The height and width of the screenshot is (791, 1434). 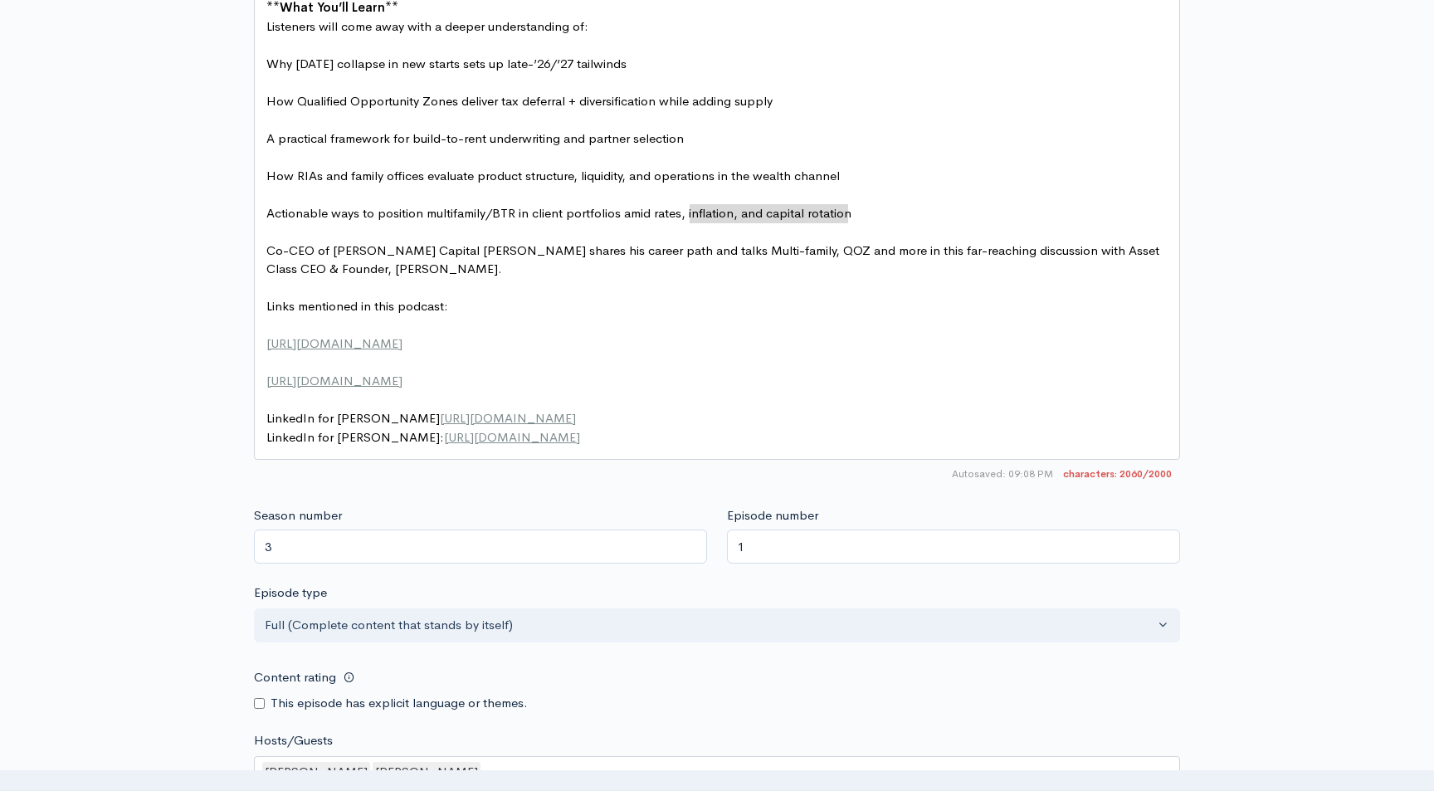 What do you see at coordinates (480, 546) in the screenshot?
I see `input: Enter season number for this episode` at bounding box center [480, 546].